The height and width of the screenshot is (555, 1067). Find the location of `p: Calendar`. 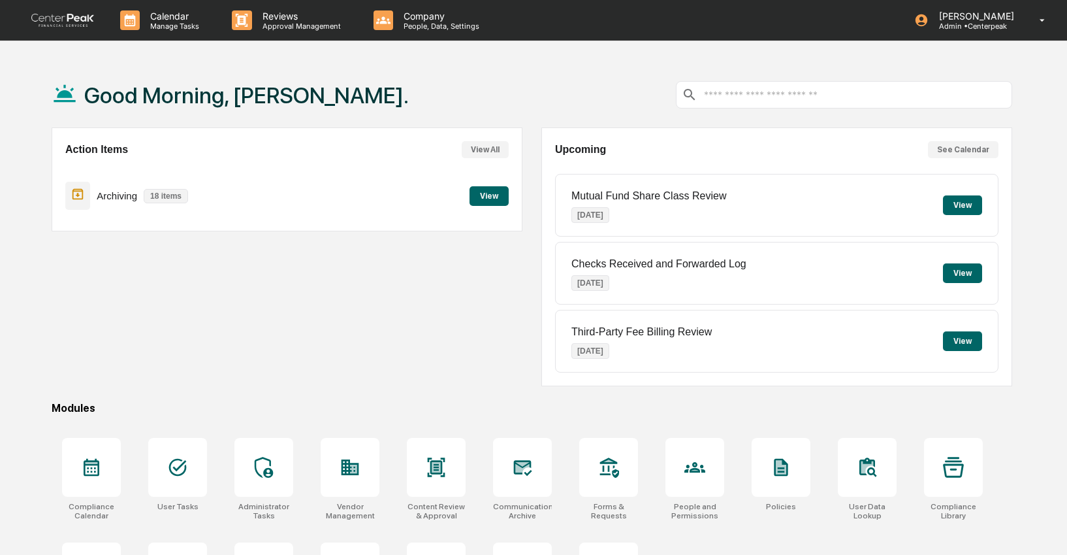

p: Calendar is located at coordinates (172, 16).